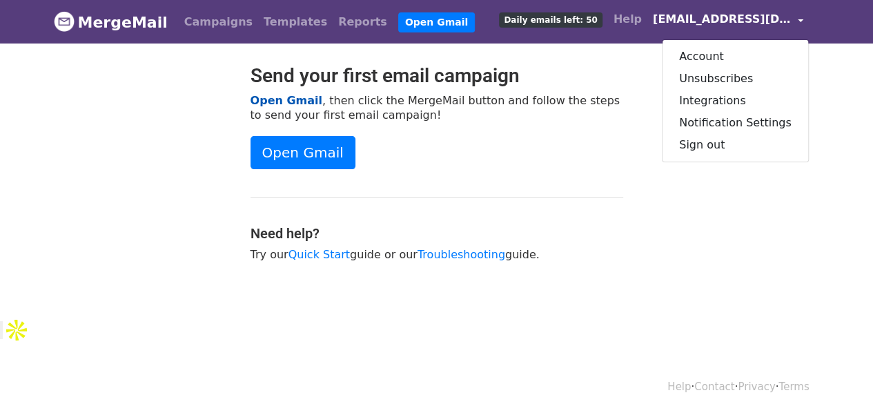  I want to click on a: Daily emails left: 50, so click(550, 19).